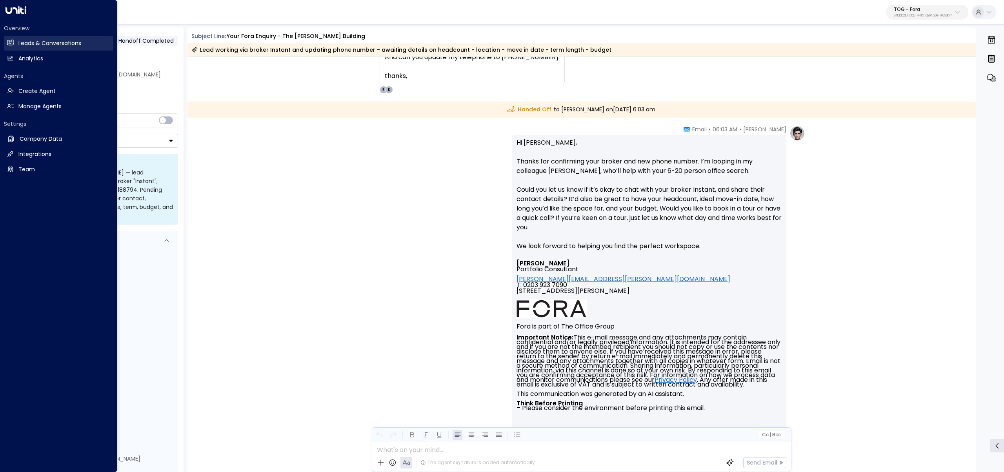 This screenshot has width=1004, height=472. What do you see at coordinates (389, 90) in the screenshot?
I see `div: K` at bounding box center [389, 90].